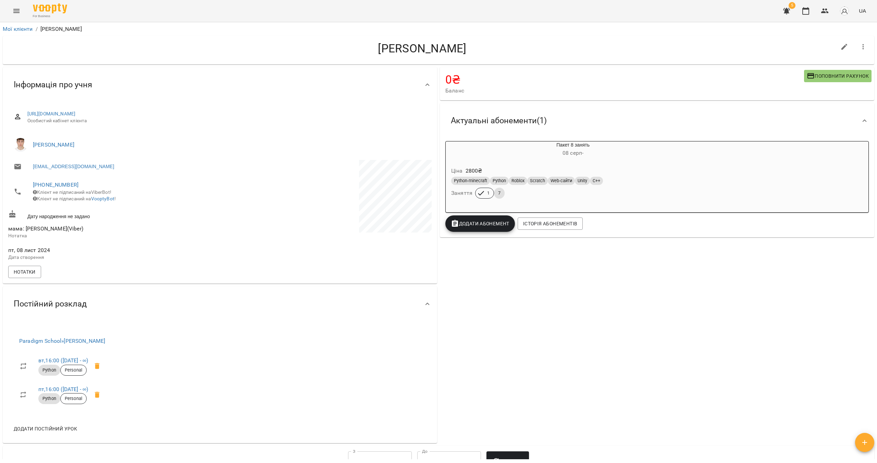  Describe the element at coordinates (470, 181) in the screenshot. I see `span: Python-minecraft` at that location.